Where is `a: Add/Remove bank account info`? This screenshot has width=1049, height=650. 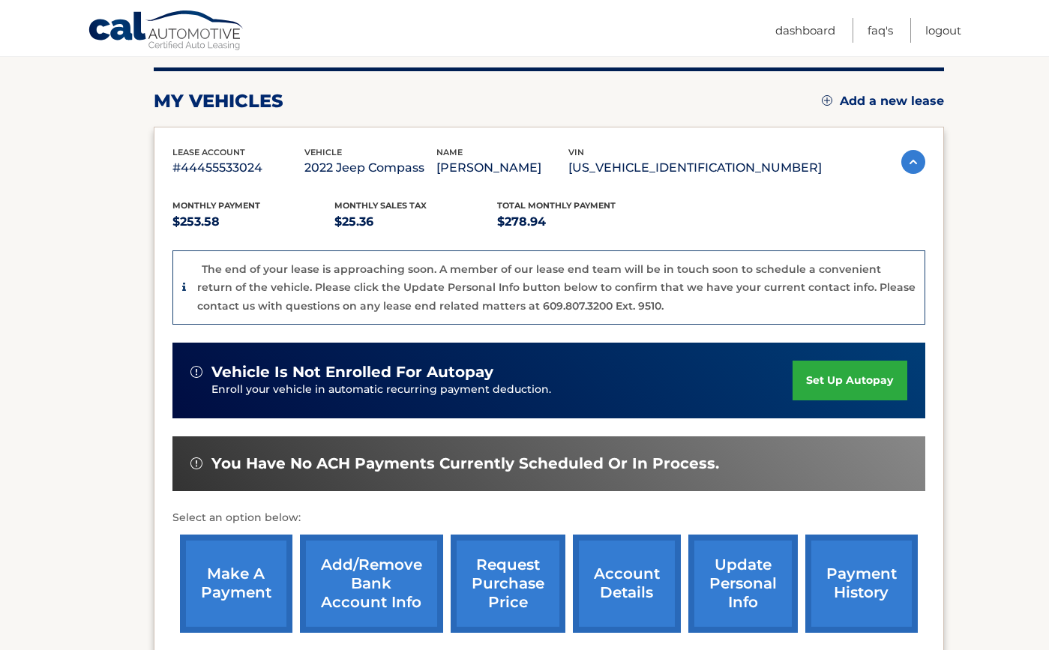
a: Add/Remove bank account info is located at coordinates (371, 583).